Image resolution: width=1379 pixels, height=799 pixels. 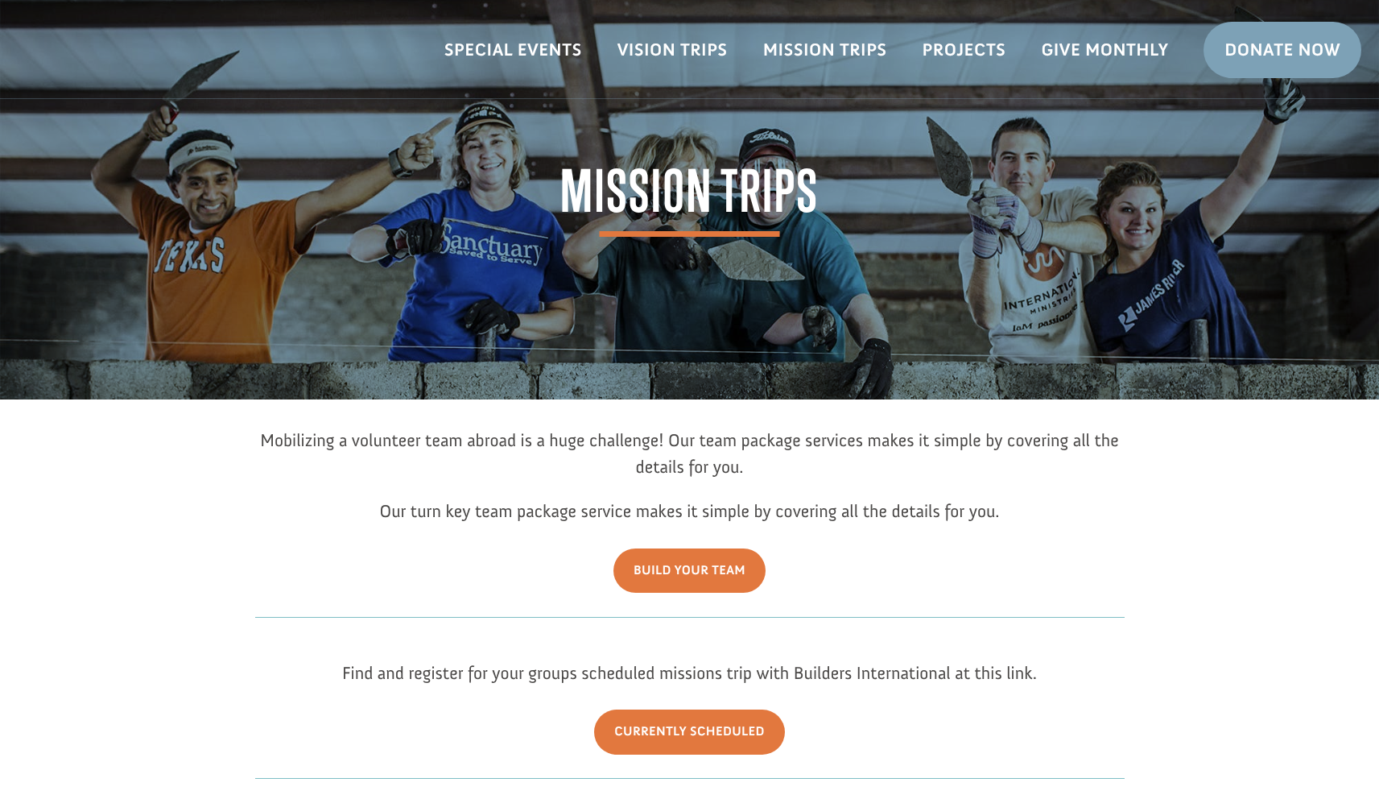 What do you see at coordinates (689, 453) in the screenshot?
I see `span: Mobilizing a volunteer team abroad is a huge challenge! Our team package services makes it simple...` at bounding box center [689, 453].